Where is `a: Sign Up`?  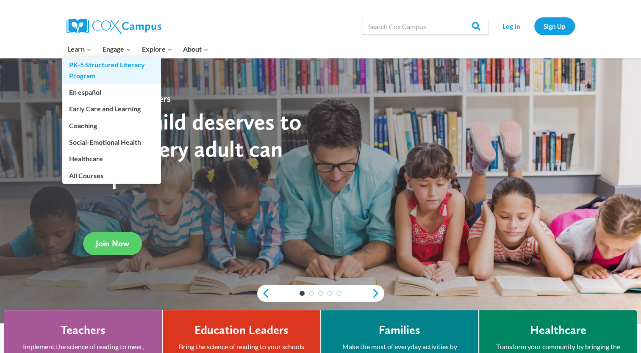
a: Sign Up is located at coordinates (554, 26).